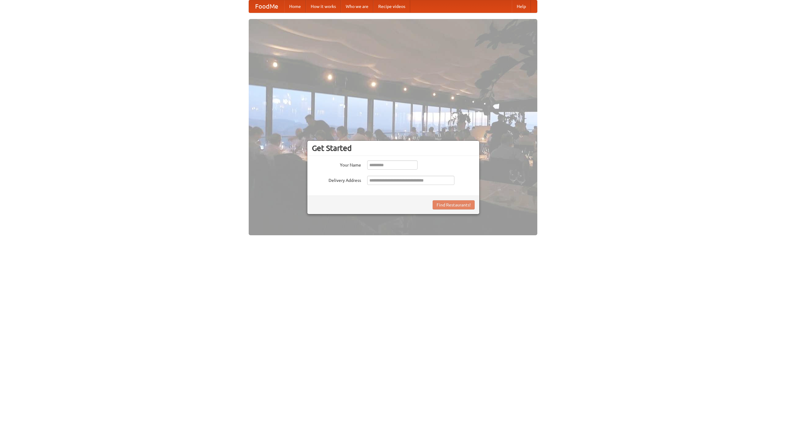 Image resolution: width=786 pixels, height=434 pixels. Describe the element at coordinates (323, 6) in the screenshot. I see `a: How it works` at that location.